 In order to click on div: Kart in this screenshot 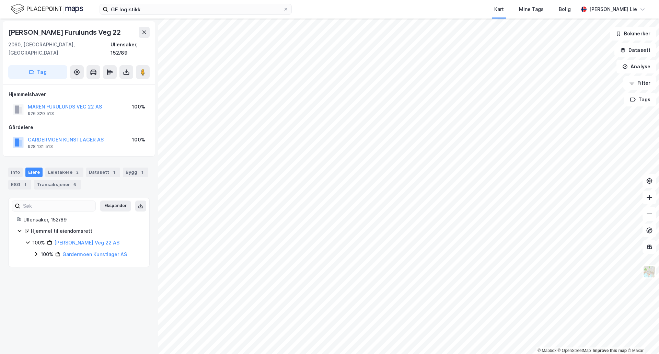, I will do `click(499, 9)`.